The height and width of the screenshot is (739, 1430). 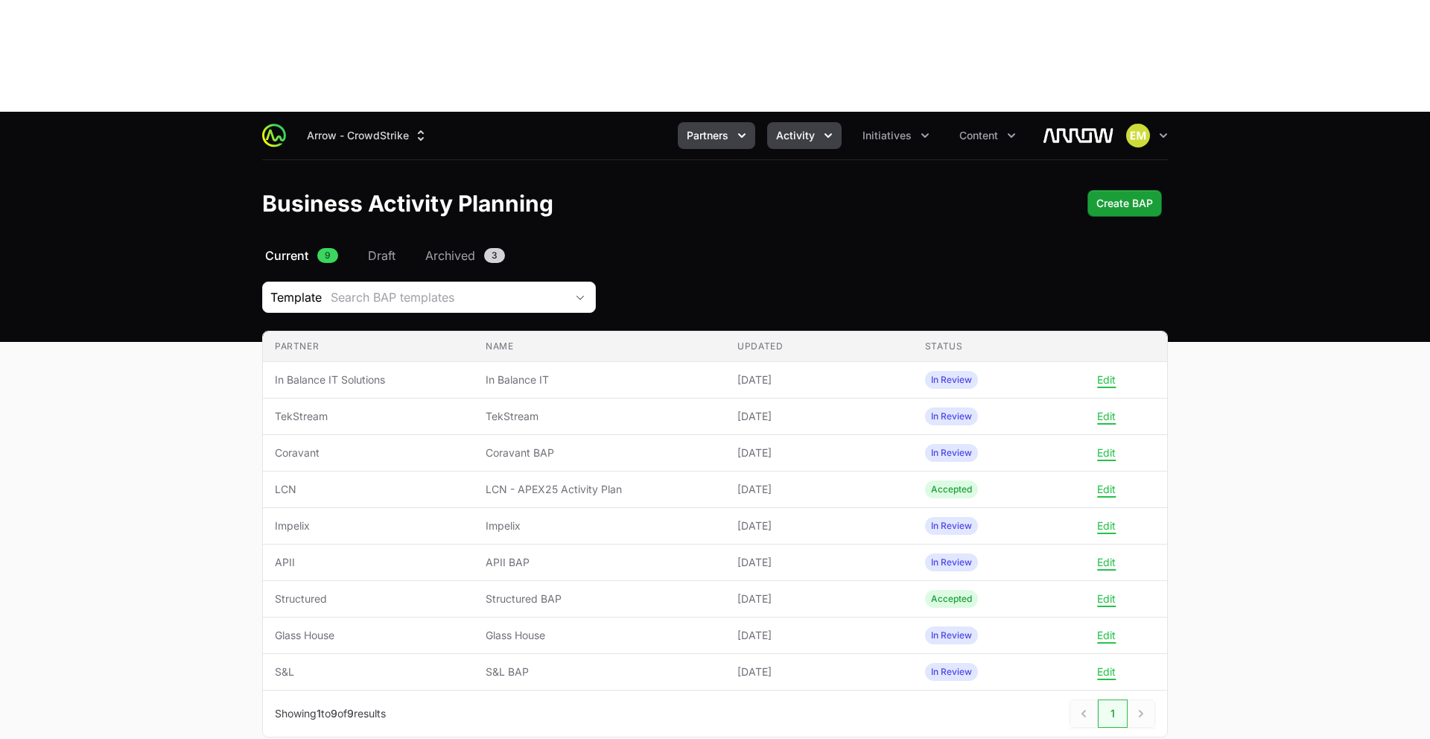 I want to click on span: Initiatives, so click(x=887, y=136).